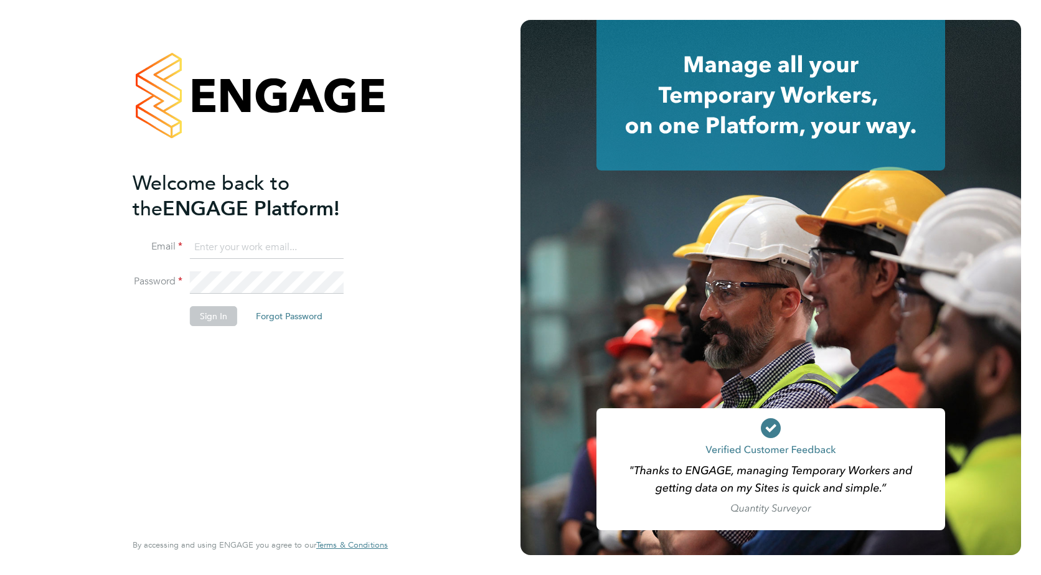 This screenshot has width=1041, height=575. Describe the element at coordinates (158, 247) in the screenshot. I see `label: Email` at that location.